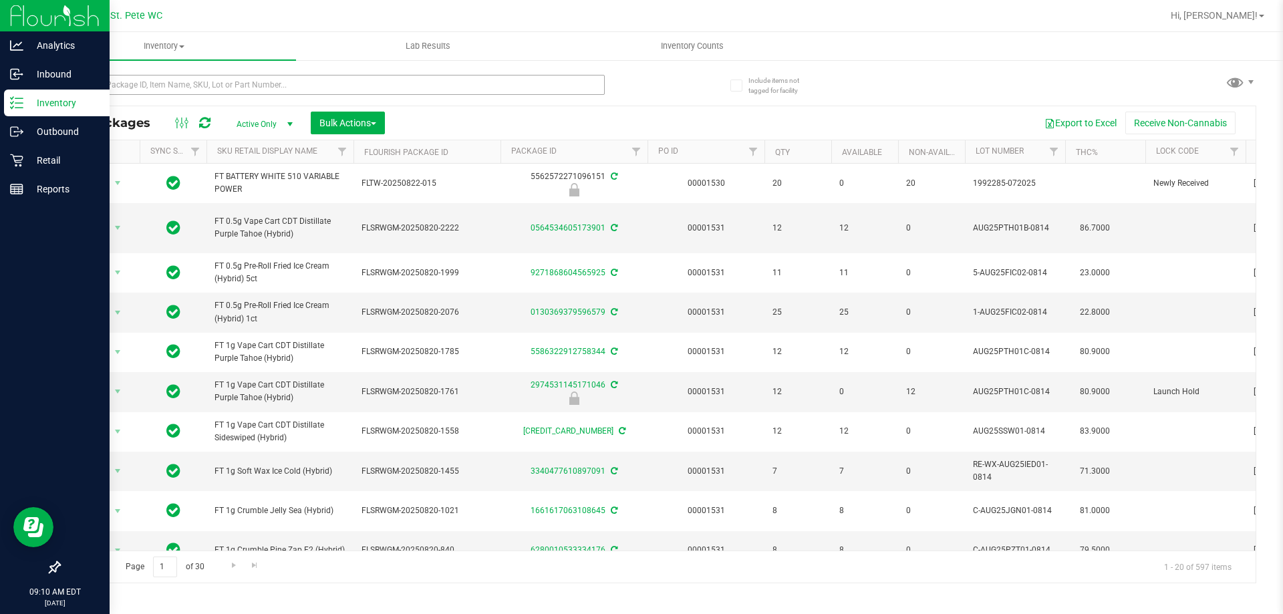  What do you see at coordinates (931, 183) in the screenshot?
I see `span: 20` at bounding box center [931, 183].